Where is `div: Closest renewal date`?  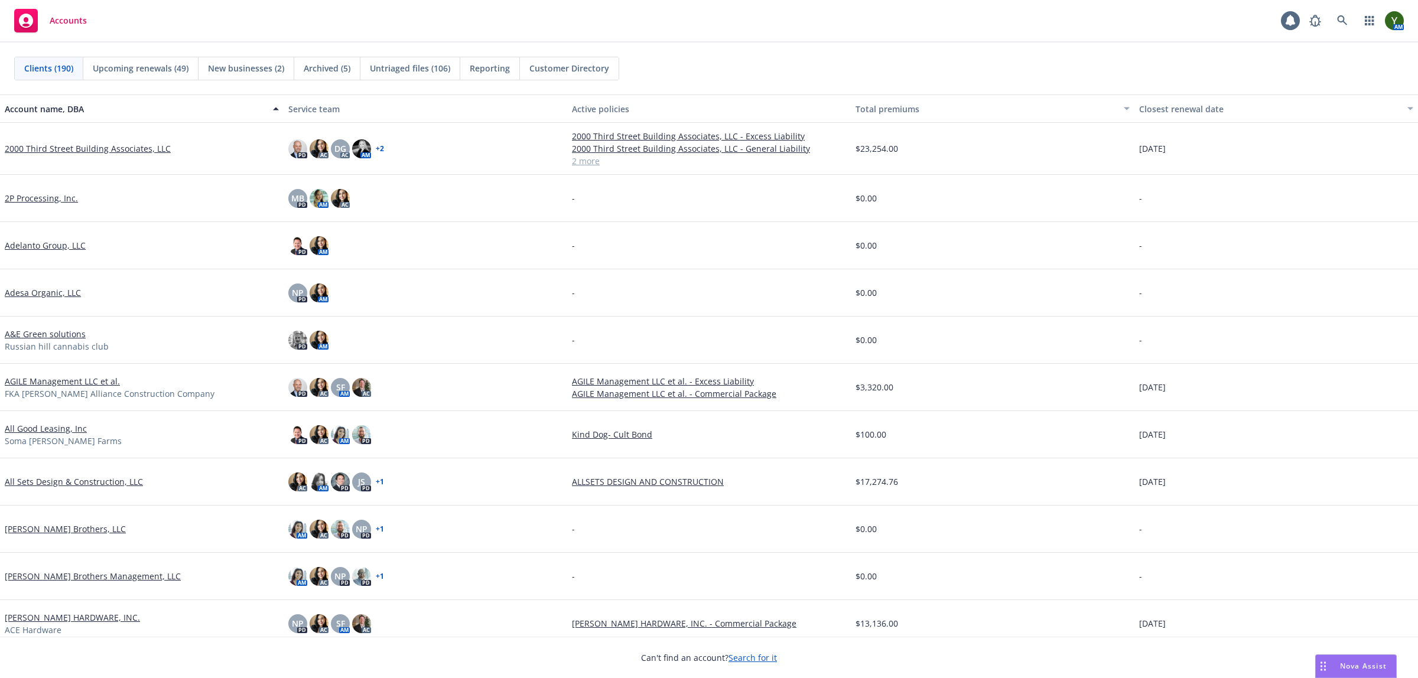 div: Closest renewal date is located at coordinates (1270, 109).